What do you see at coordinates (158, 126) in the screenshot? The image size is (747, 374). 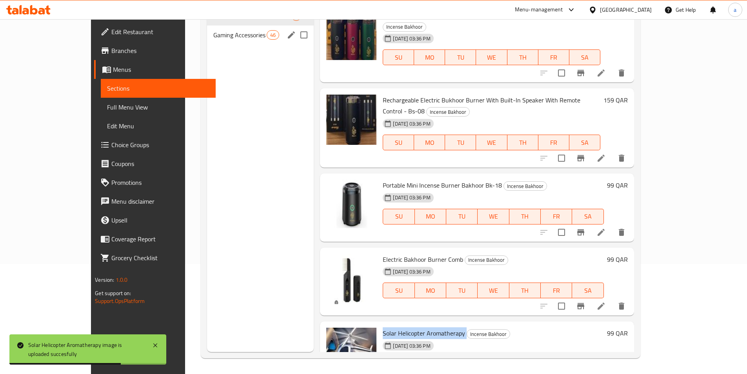 I see `span: Edit Menu` at bounding box center [158, 126].